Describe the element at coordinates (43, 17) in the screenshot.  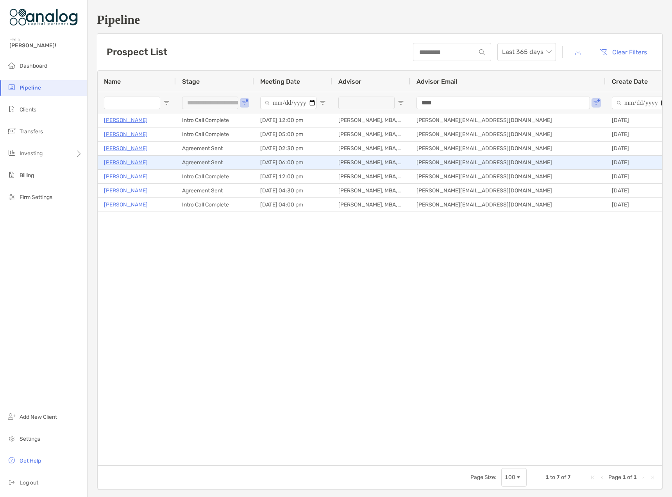
I see `img: Zoe Logo` at that location.